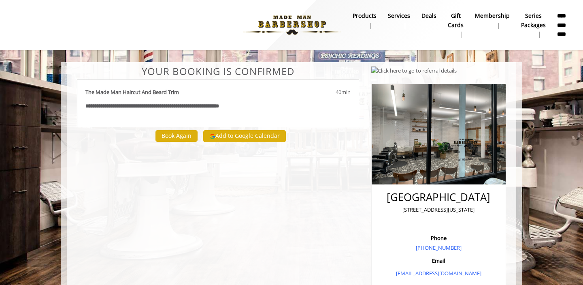 This screenshot has height=285, width=583. What do you see at coordinates (456, 25) in the screenshot?
I see `a: Gift cardsgift cards` at bounding box center [456, 25].